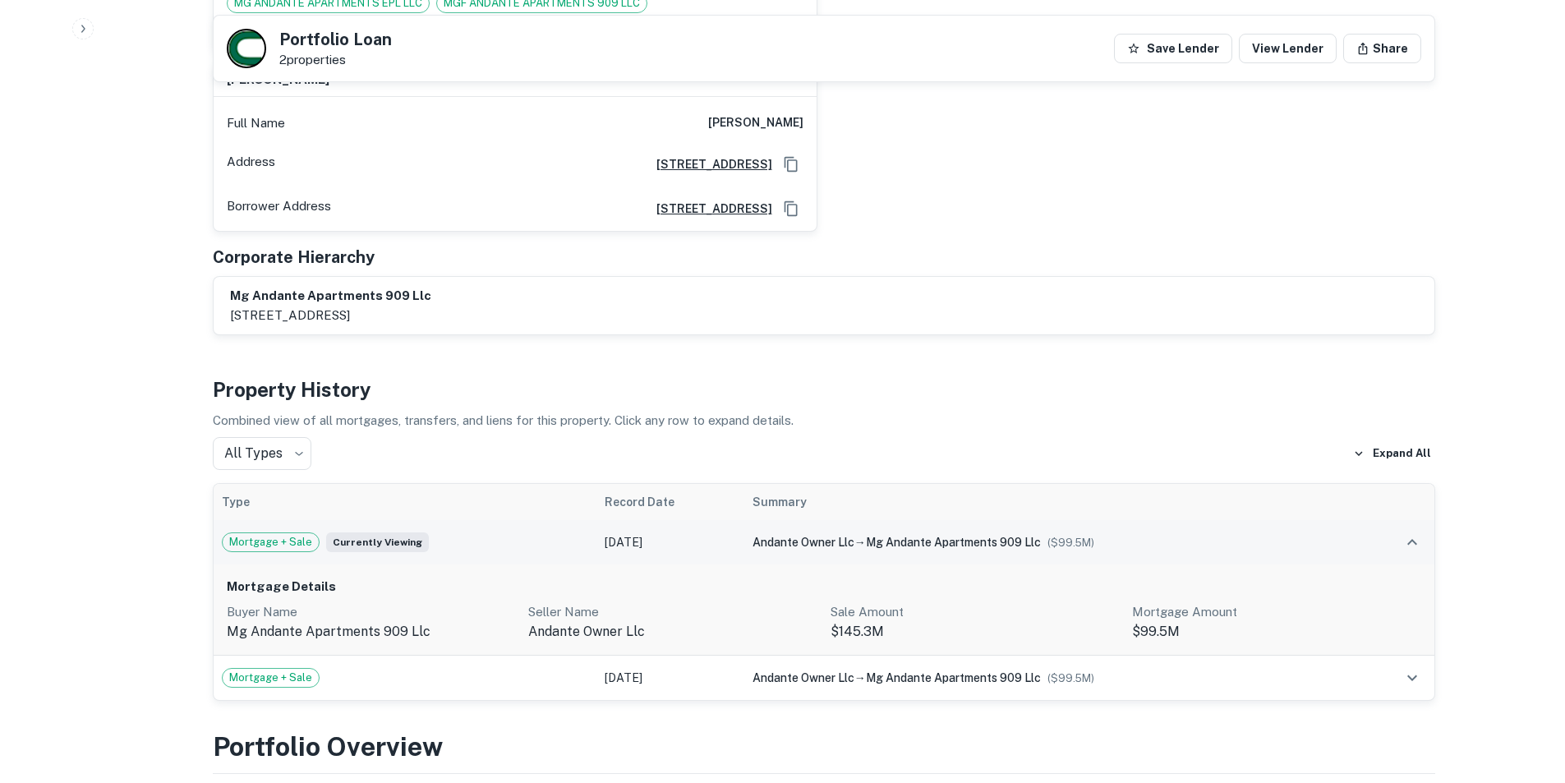 Image resolution: width=1565 pixels, height=783 pixels. Describe the element at coordinates (255, 123) in the screenshot. I see `p: Full Name` at that location.